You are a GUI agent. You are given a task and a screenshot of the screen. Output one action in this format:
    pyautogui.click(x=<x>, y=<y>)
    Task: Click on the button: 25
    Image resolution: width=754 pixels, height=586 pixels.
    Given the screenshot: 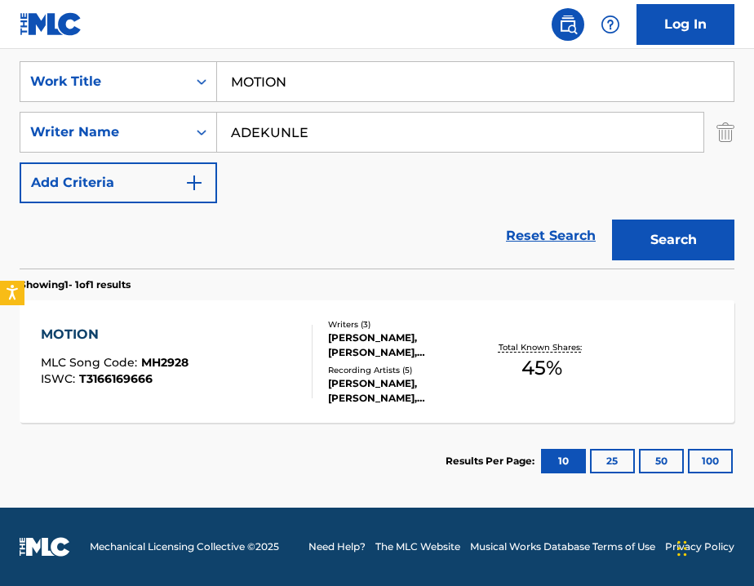 What is the action you would take?
    pyautogui.click(x=612, y=461)
    